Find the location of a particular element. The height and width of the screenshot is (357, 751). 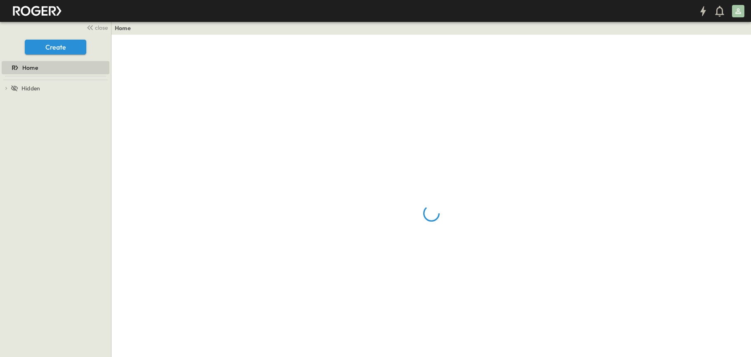

nav: breadcrumbs is located at coordinates (125, 28).